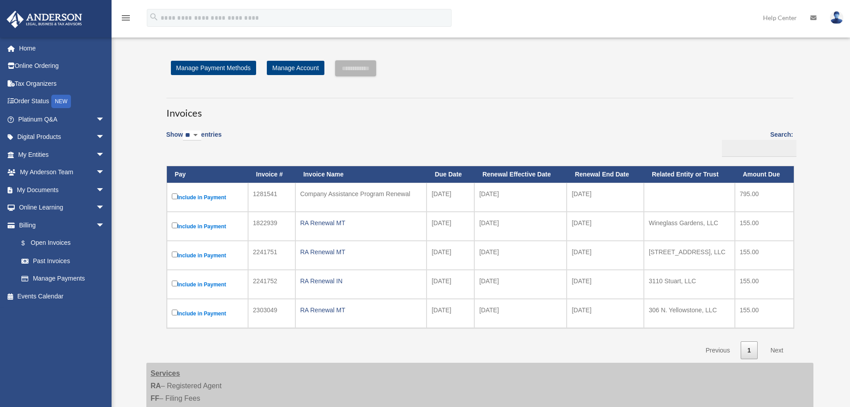 The image size is (850, 407). Describe the element at coordinates (749, 350) in the screenshot. I see `a: 1` at that location.